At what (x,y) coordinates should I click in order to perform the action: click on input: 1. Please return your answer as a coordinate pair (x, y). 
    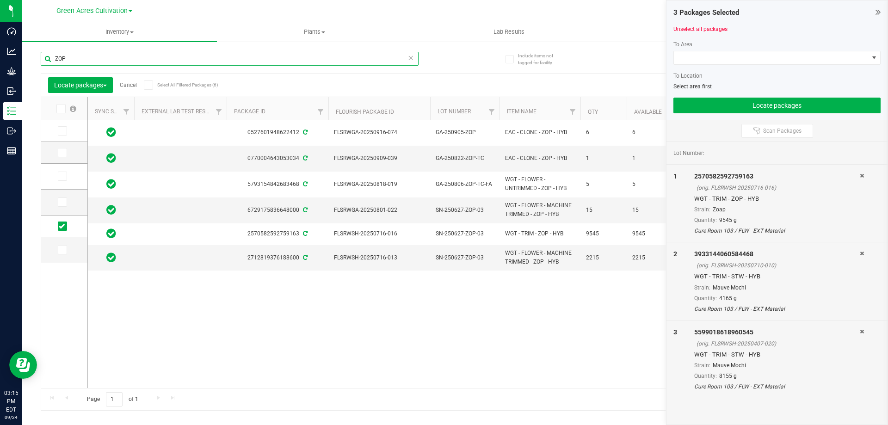
    Looking at the image, I should click on (114, 399).